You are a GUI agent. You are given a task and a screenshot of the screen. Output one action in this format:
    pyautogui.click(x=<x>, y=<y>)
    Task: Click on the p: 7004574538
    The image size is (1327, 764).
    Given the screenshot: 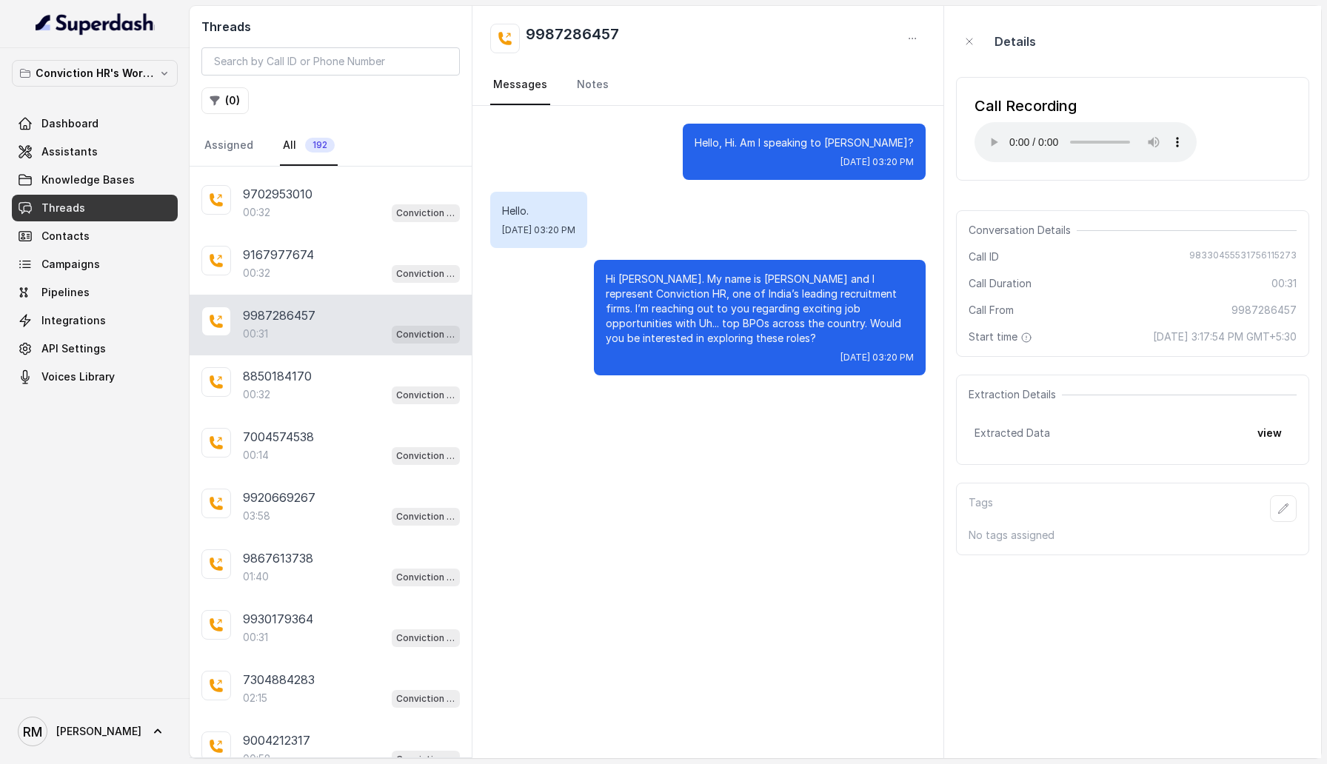 What is the action you would take?
    pyautogui.click(x=278, y=437)
    